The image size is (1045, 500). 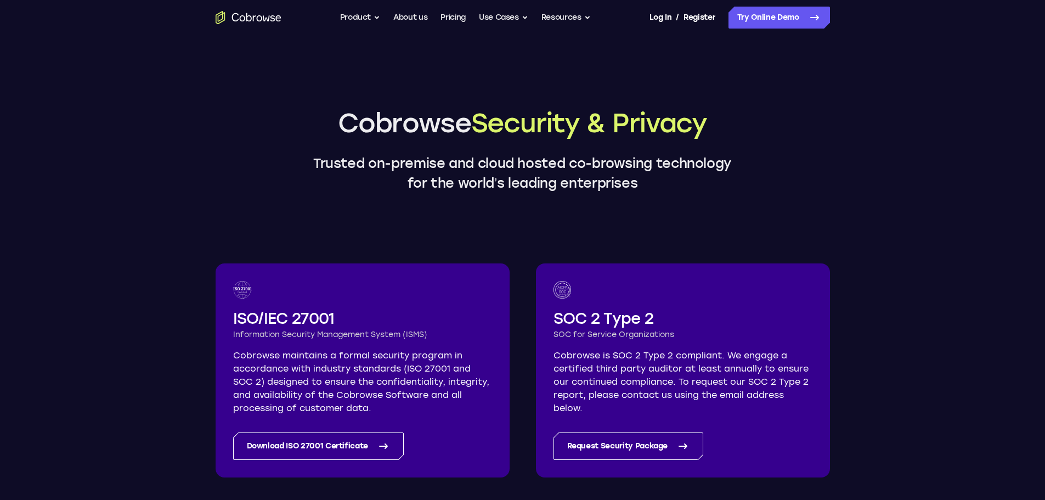 I want to click on button: Product, so click(x=361, y=18).